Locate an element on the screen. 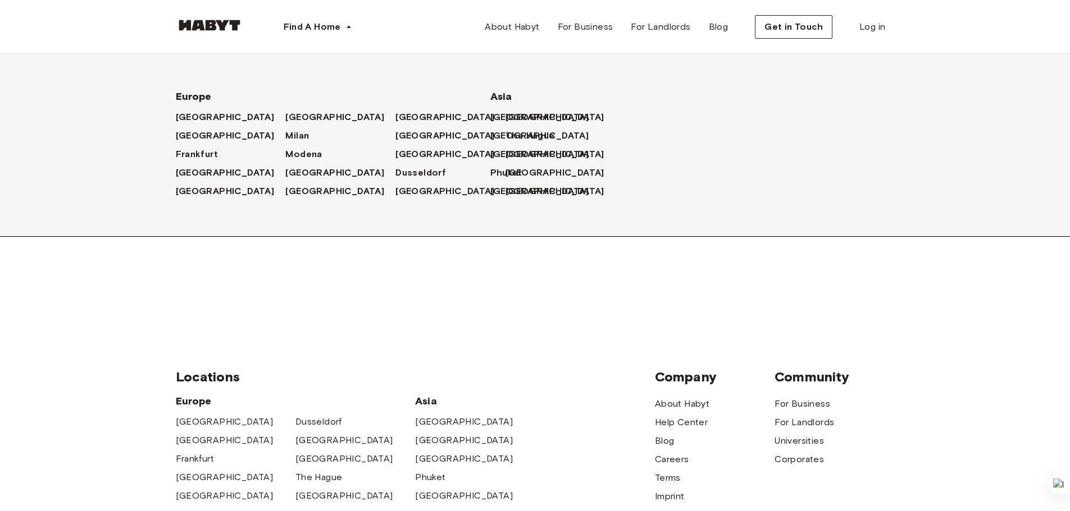 The image size is (1070, 511). span: For Business is located at coordinates (585, 27).